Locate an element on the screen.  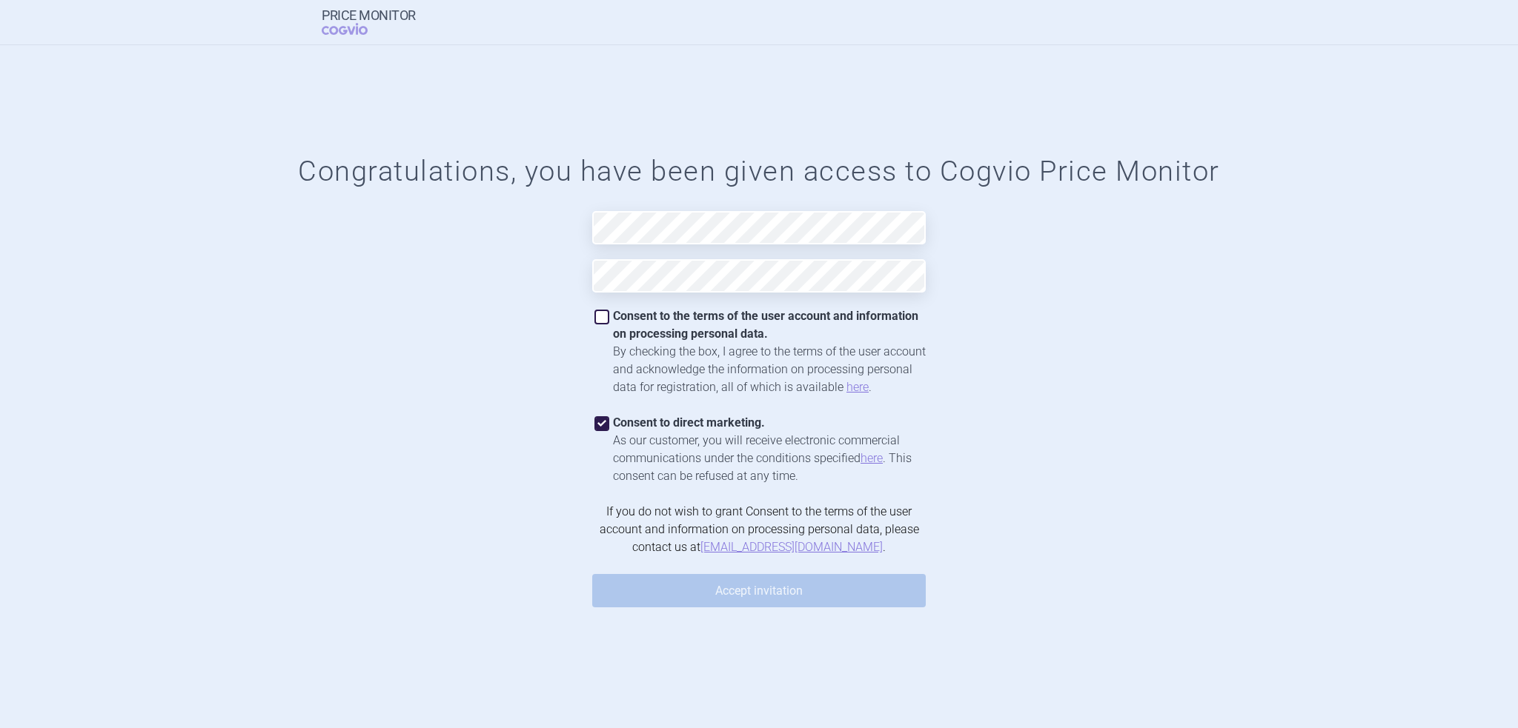
h1: Congratulations, you have been given access to Cogvio Price Monitor is located at coordinates (759, 172).